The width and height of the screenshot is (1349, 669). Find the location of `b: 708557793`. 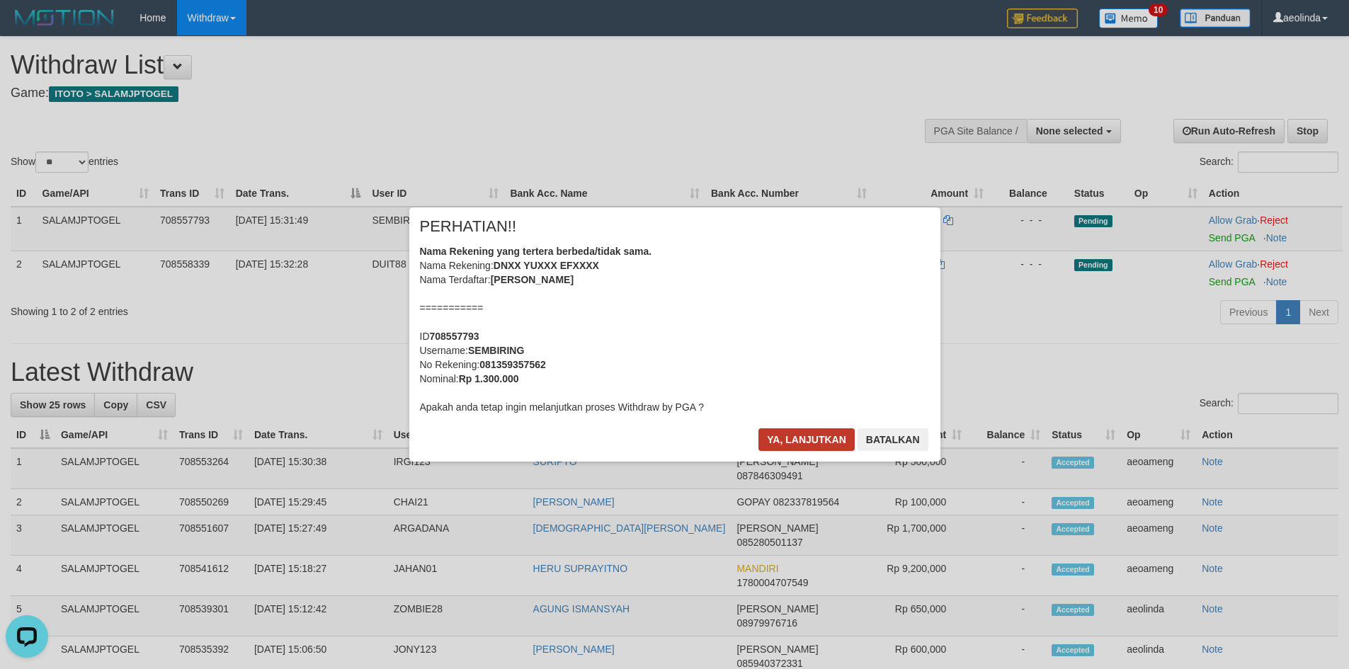

b: 708557793 is located at coordinates (455, 336).